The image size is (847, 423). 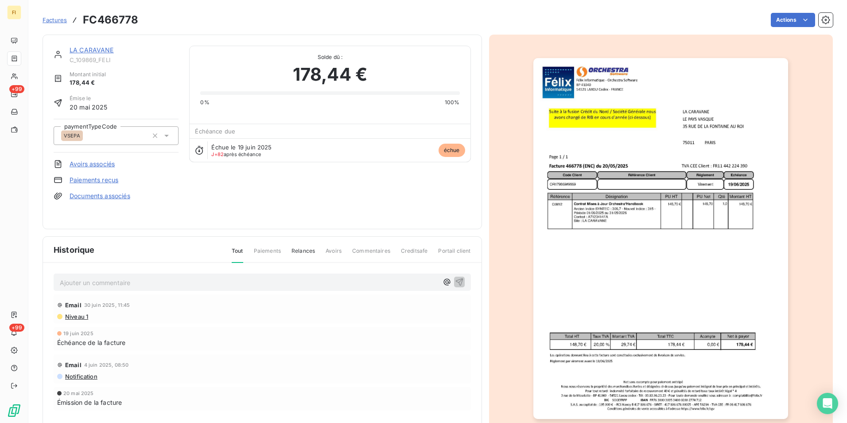 What do you see at coordinates (218, 154) in the screenshot?
I see `span: J+82` at bounding box center [218, 154].